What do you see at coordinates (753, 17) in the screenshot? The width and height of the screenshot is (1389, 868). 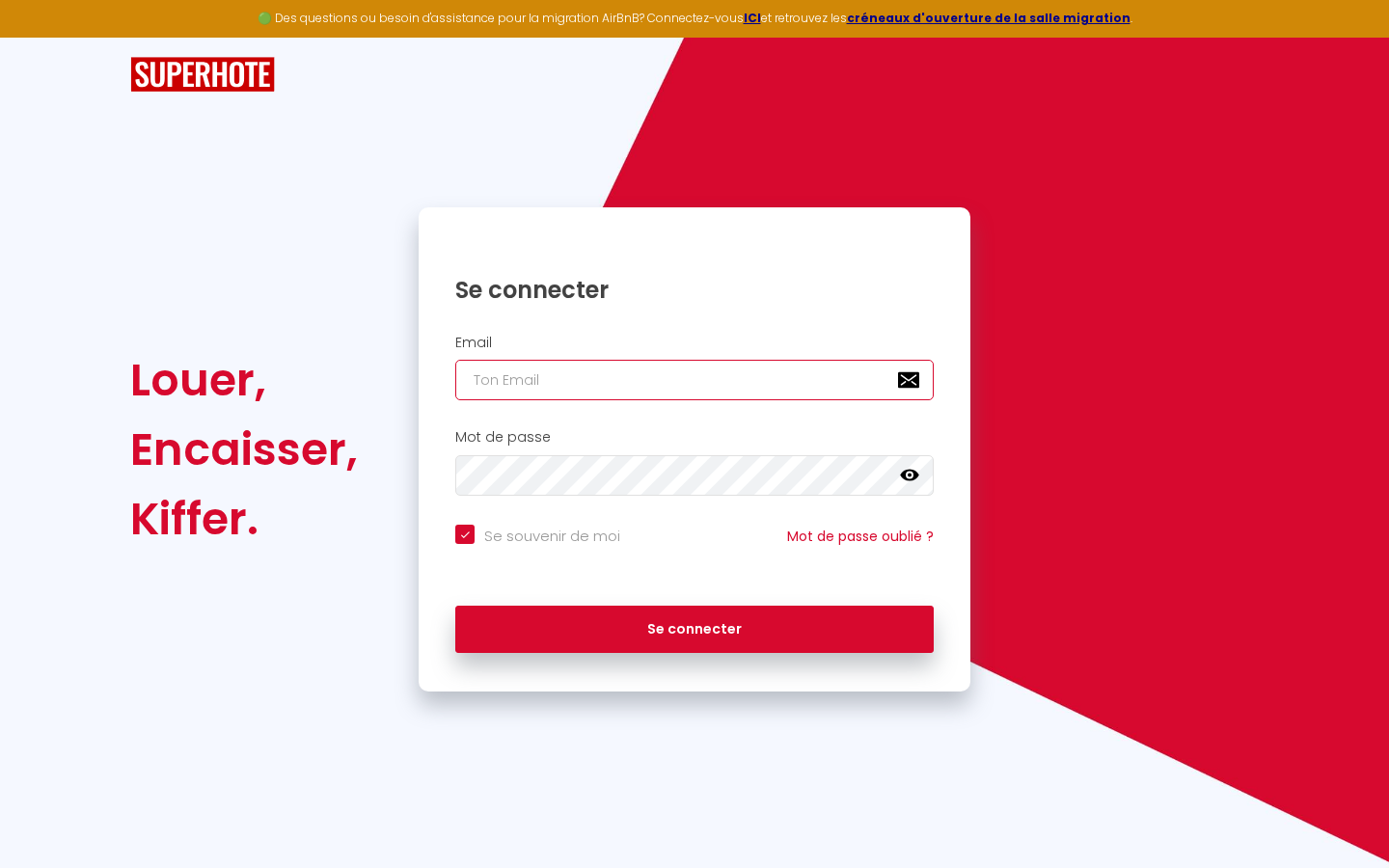 I see `strong: ICI` at bounding box center [753, 17].